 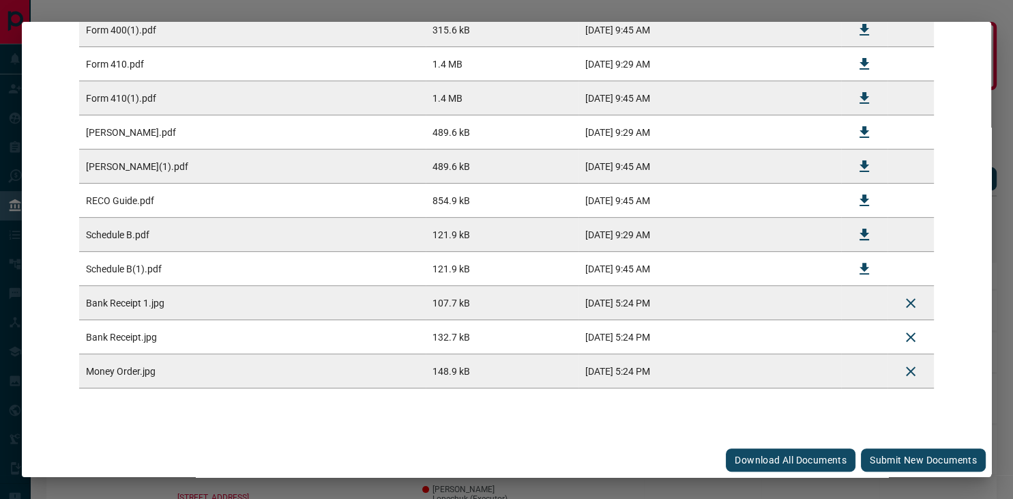 What do you see at coordinates (252, 235) in the screenshot?
I see `td: Schedule B.pdf` at bounding box center [252, 235].